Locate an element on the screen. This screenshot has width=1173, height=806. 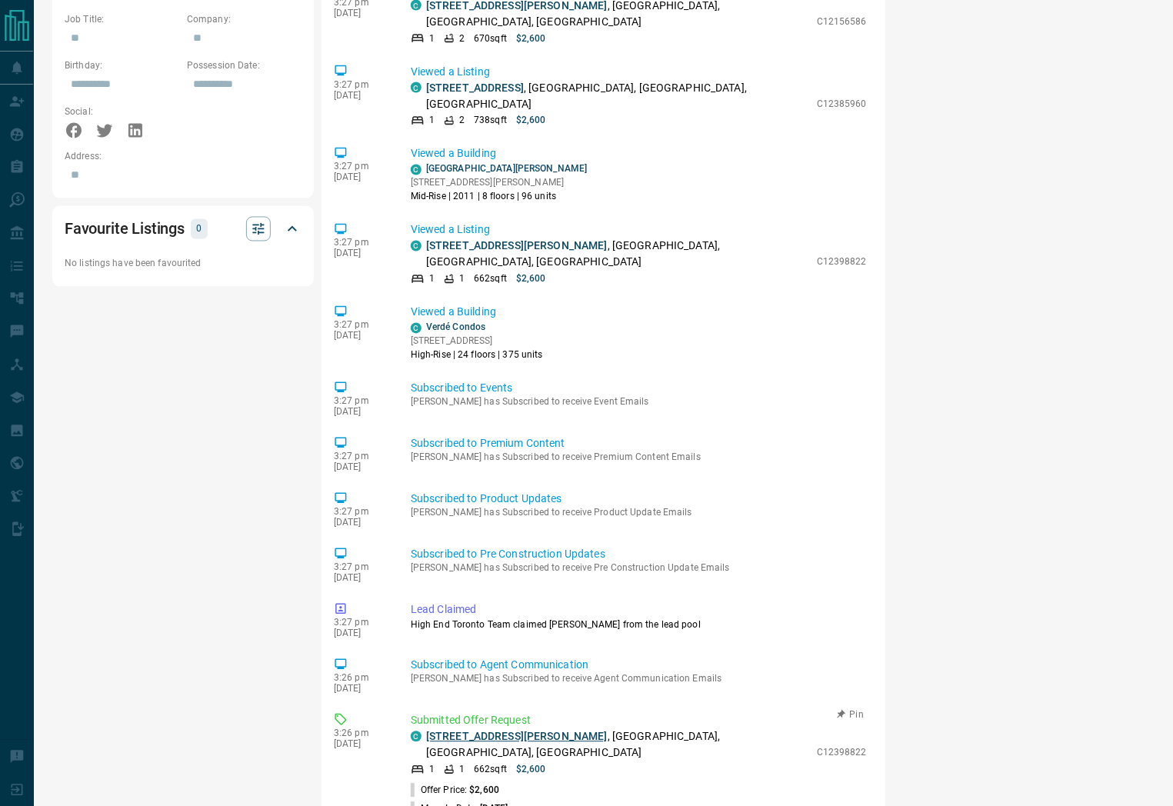
p: Subscribed to Premium Content is located at coordinates (639, 444).